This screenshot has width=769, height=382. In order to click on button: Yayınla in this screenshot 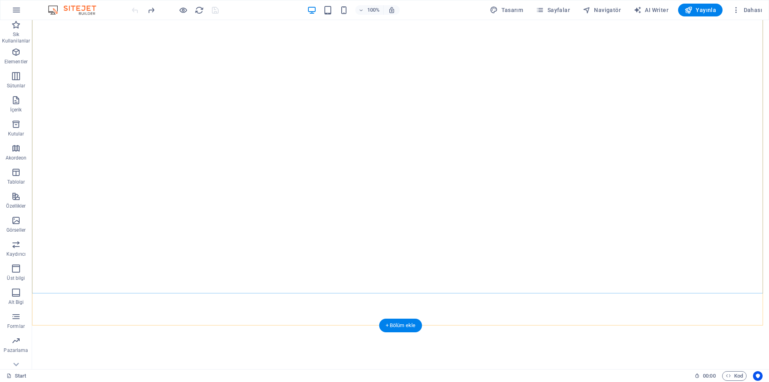, I will do `click(700, 10)`.